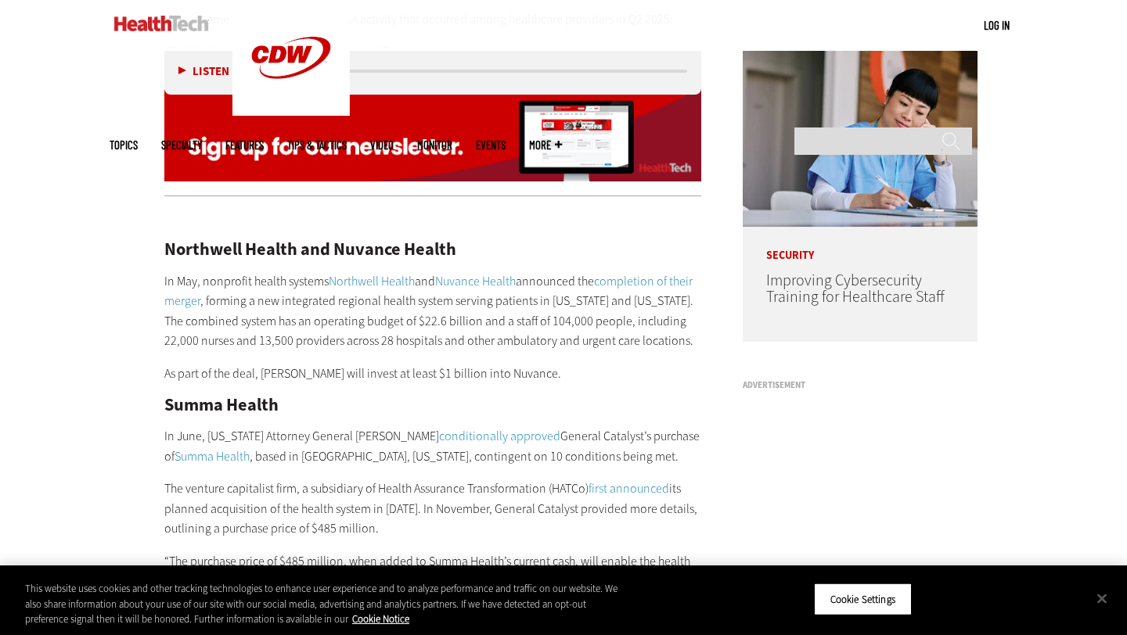 The image size is (1127, 635). Describe the element at coordinates (855, 289) in the screenshot. I see `span: Improving Cybersecurity Training for Healthcare Staff` at that location.